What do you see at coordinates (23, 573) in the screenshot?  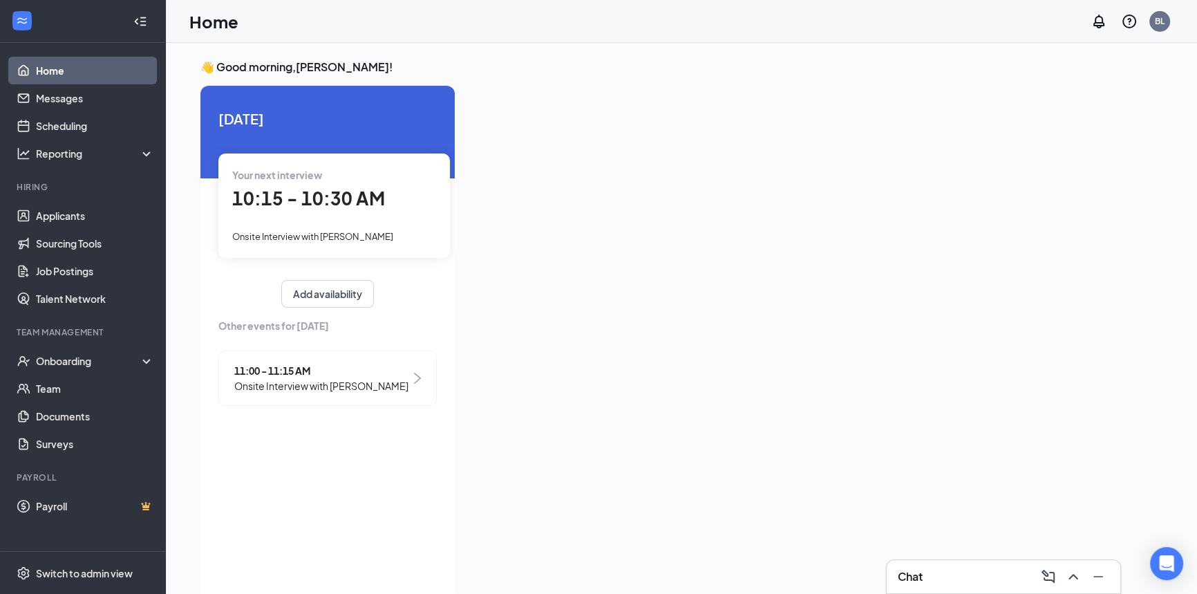 I see `svg: Settings` at bounding box center [23, 573].